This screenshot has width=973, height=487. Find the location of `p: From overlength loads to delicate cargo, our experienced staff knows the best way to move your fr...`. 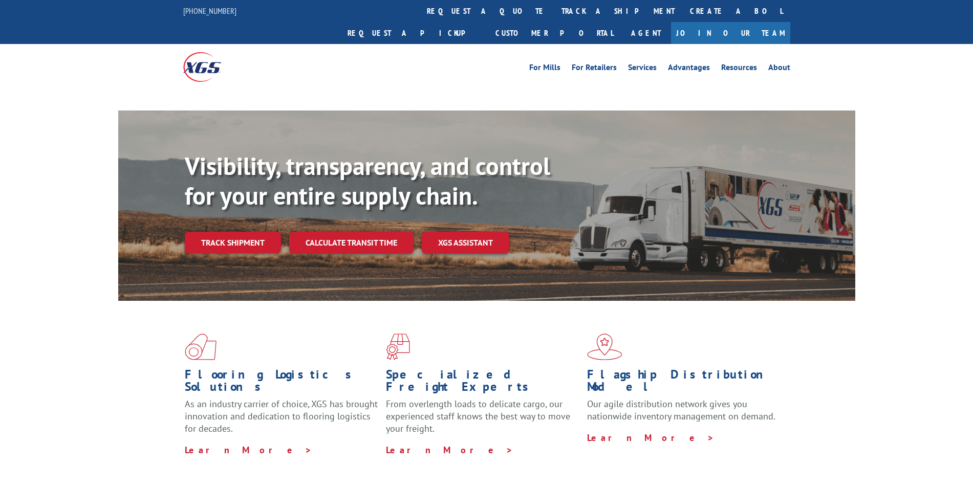

p: From overlength loads to delicate cargo, our experienced staff knows the best way to move your fr... is located at coordinates (483, 421).